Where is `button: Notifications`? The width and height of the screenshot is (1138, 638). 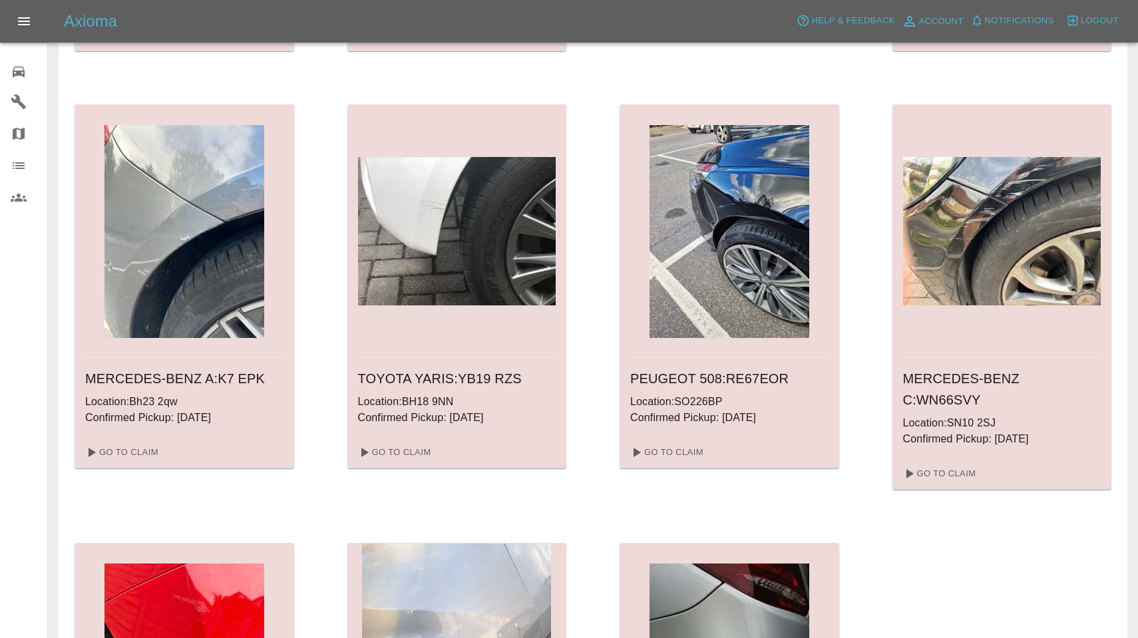
button: Notifications is located at coordinates (1012, 21).